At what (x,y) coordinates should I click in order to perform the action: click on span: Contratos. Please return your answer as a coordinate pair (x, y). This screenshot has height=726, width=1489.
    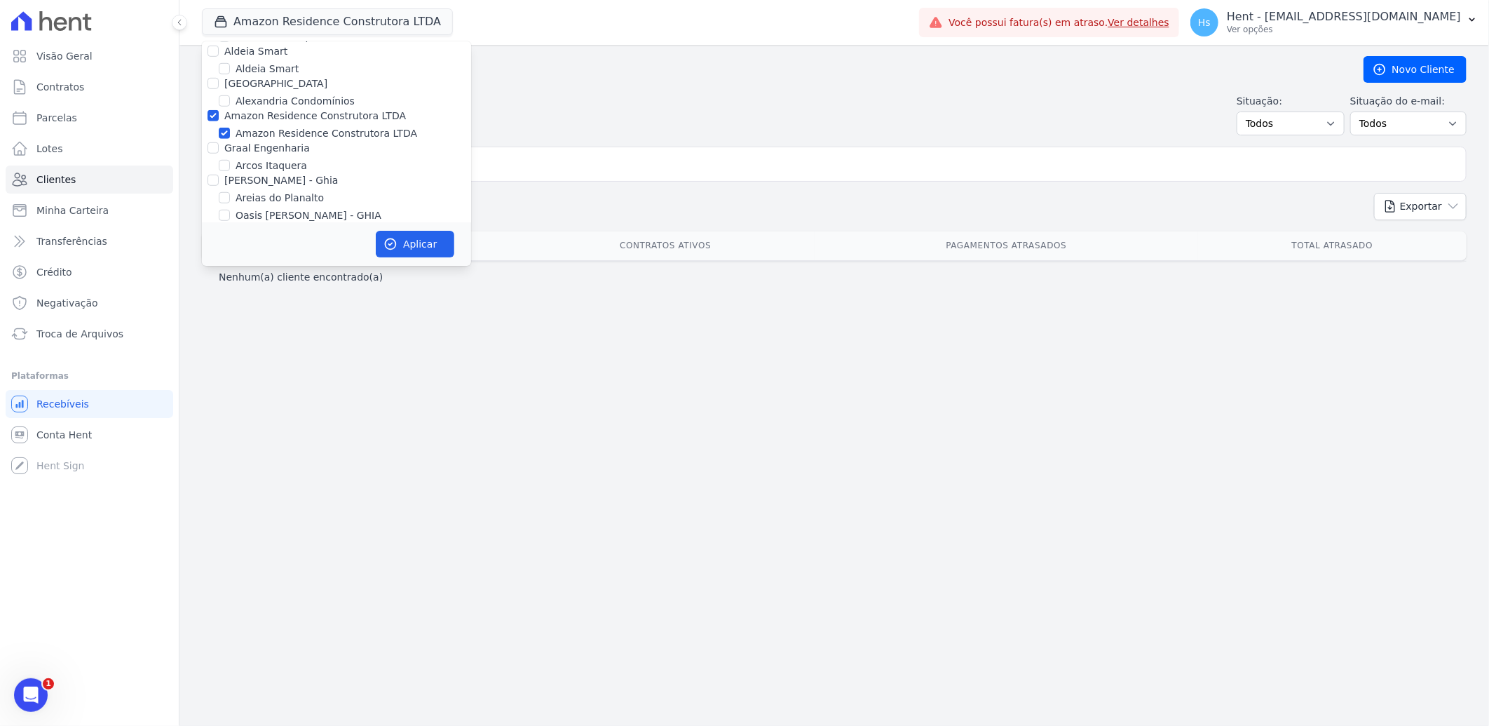
    Looking at the image, I should click on (60, 87).